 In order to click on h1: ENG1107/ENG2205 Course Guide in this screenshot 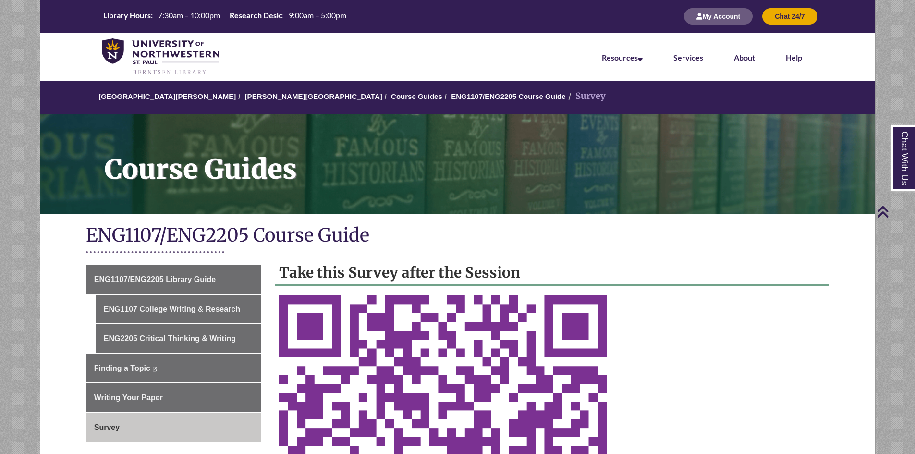, I will do `click(458, 236)`.